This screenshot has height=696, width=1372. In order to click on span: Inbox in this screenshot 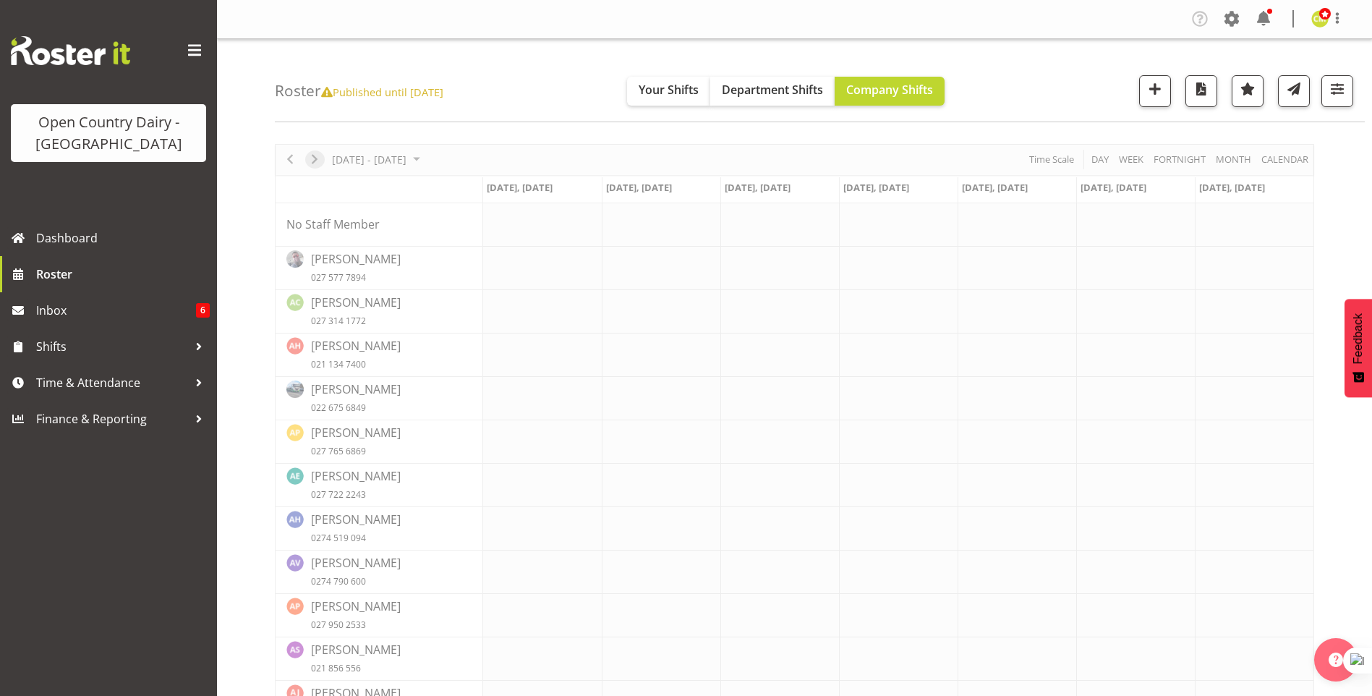, I will do `click(116, 310)`.